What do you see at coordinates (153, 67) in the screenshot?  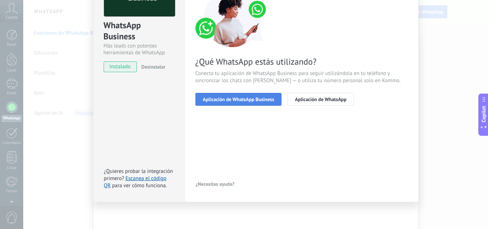 I see `span: Desinstalar` at bounding box center [153, 67].